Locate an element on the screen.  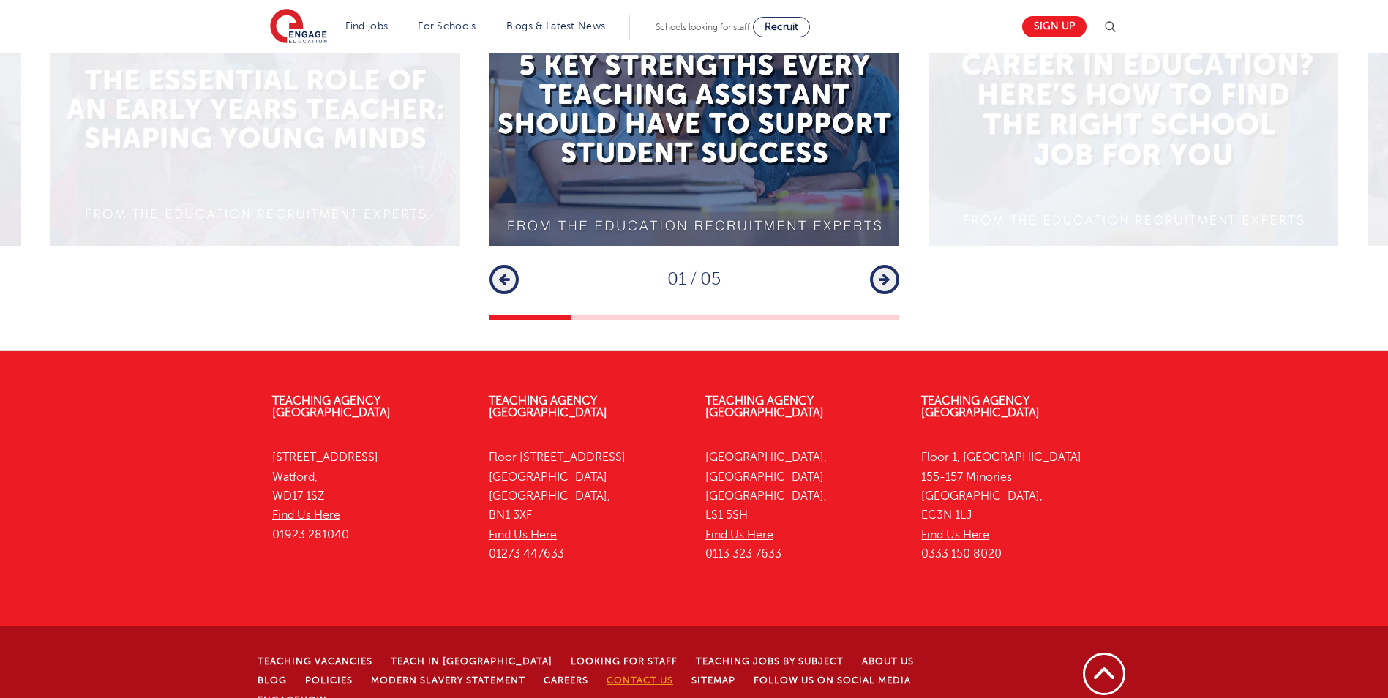
a: Policies is located at coordinates (329, 681).